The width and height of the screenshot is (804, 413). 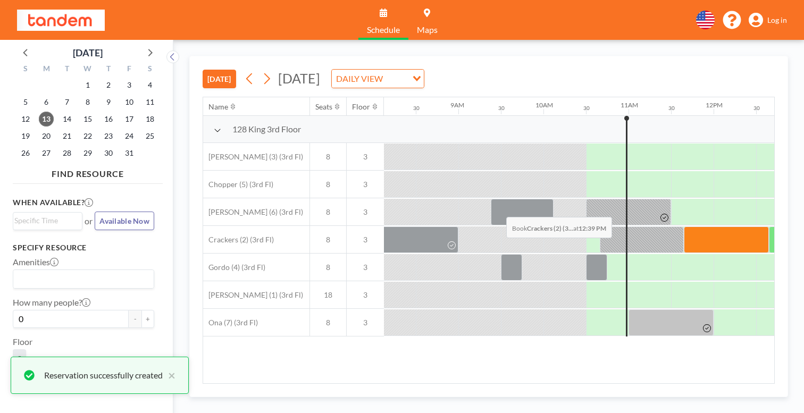 What do you see at coordinates (109, 136) in the screenshot?
I see `span: Thursday, October 23, 2025` at bounding box center [109, 136].